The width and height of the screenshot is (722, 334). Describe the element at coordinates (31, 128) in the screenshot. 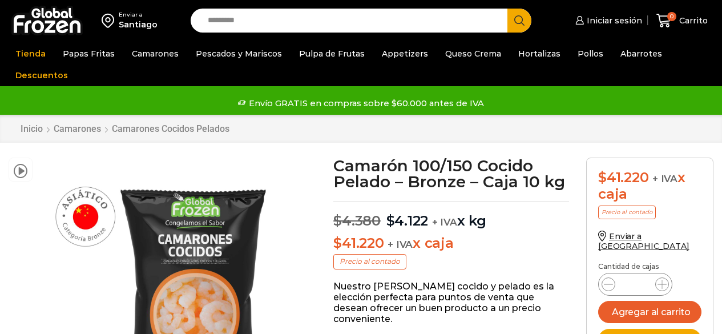

I see `a: Inicio` at that location.